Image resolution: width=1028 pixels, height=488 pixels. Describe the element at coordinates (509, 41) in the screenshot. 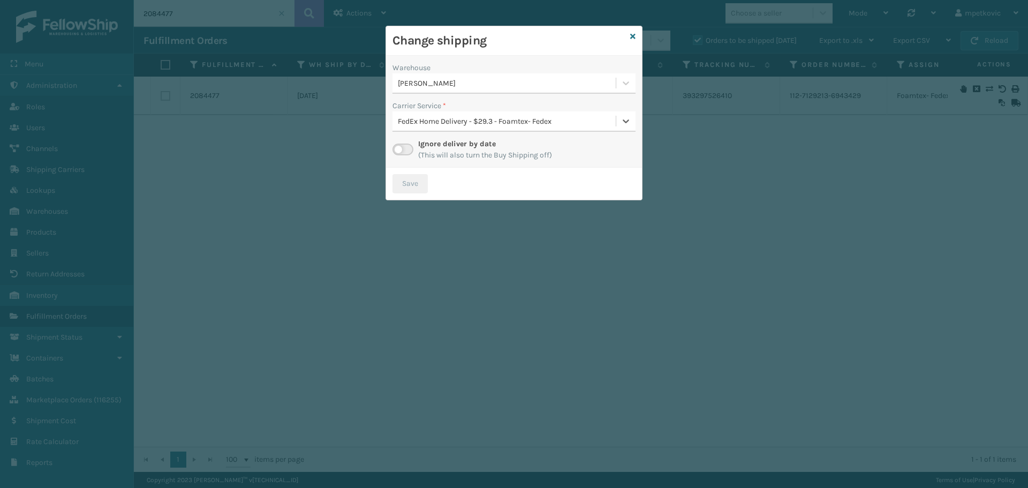

I see `h3: Change shipping` at that location.